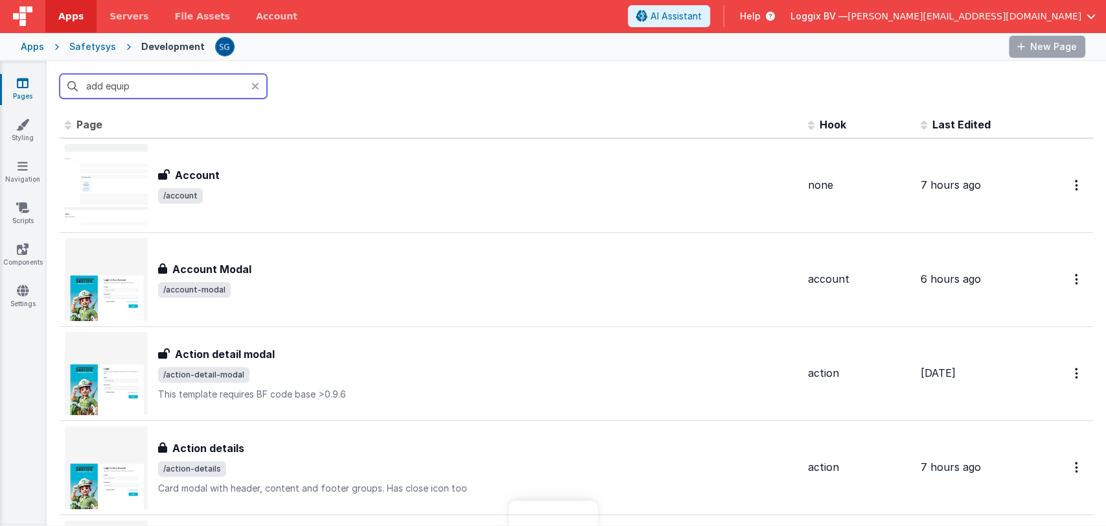 The image size is (1106, 526). I want to click on h3: Action details, so click(208, 448).